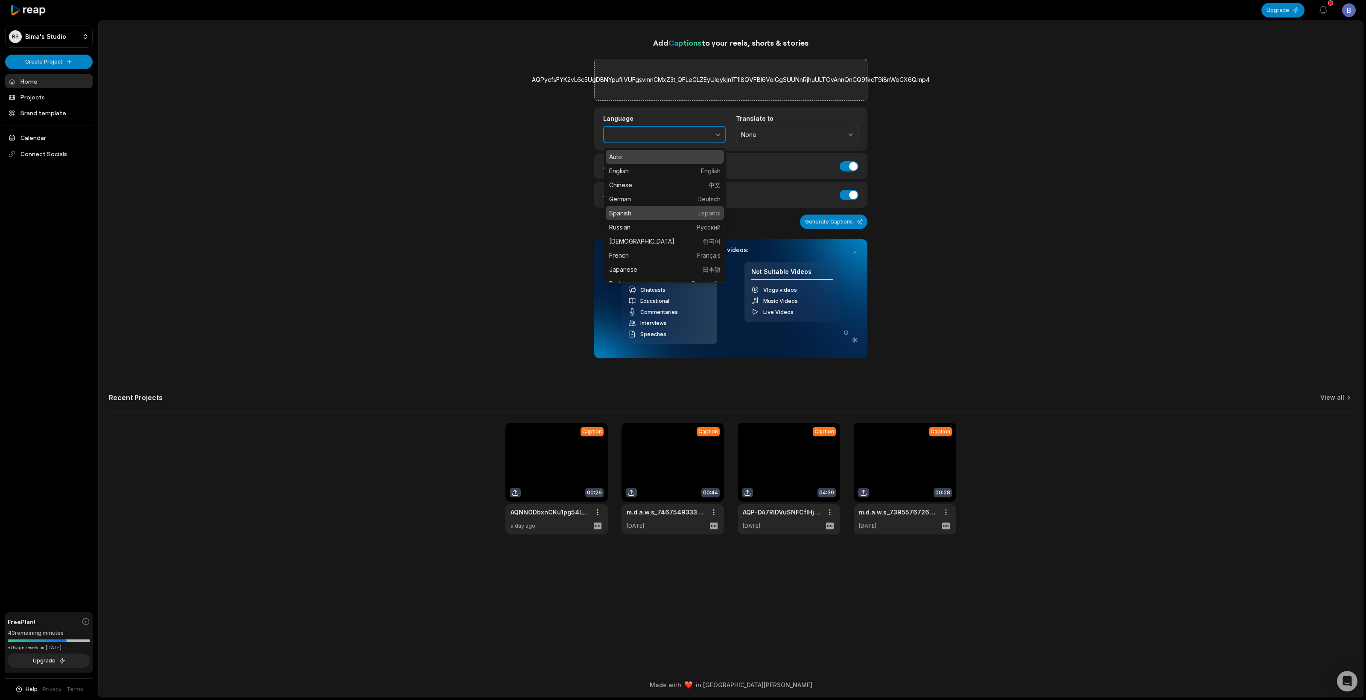 Image resolution: width=1366 pixels, height=700 pixels. I want to click on span: Deutsch, so click(709, 199).